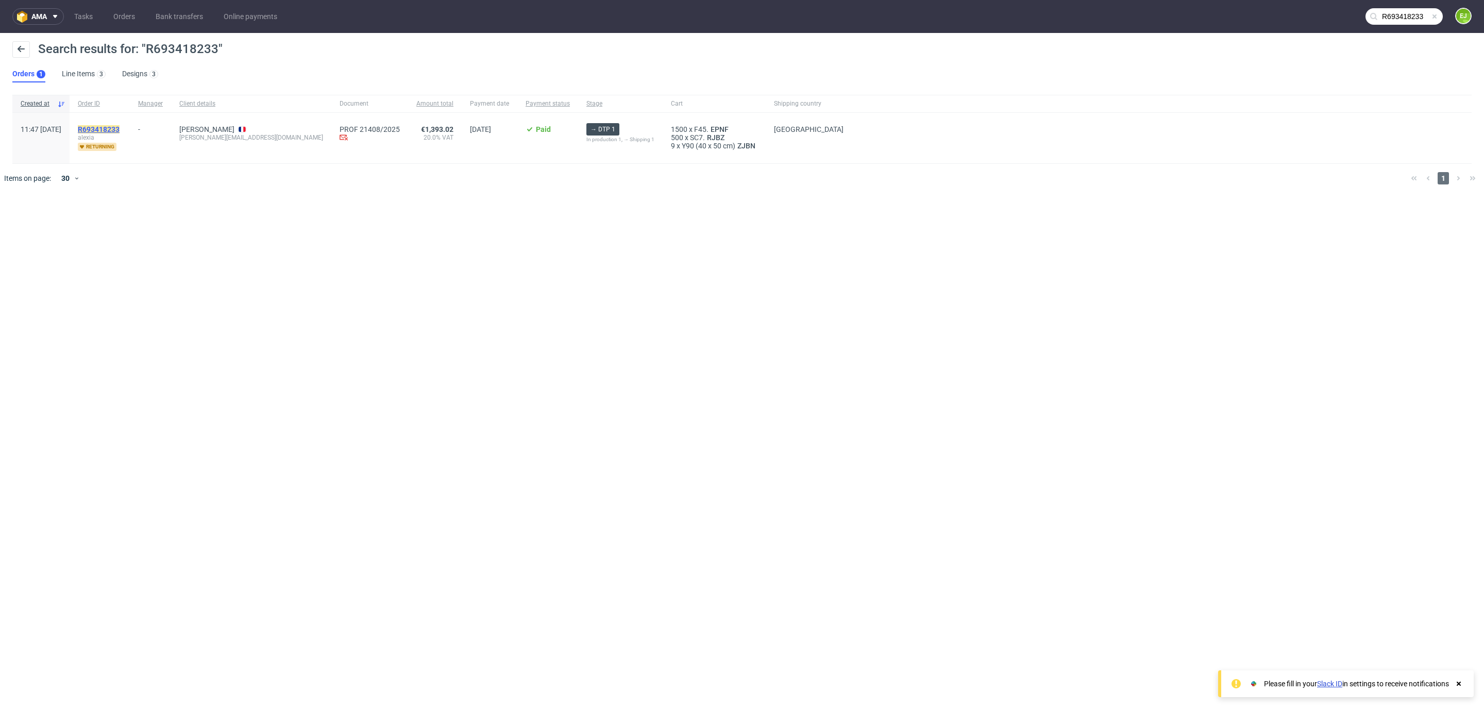 The image size is (1484, 710). Describe the element at coordinates (716, 138) in the screenshot. I see `span: RJBZ` at that location.